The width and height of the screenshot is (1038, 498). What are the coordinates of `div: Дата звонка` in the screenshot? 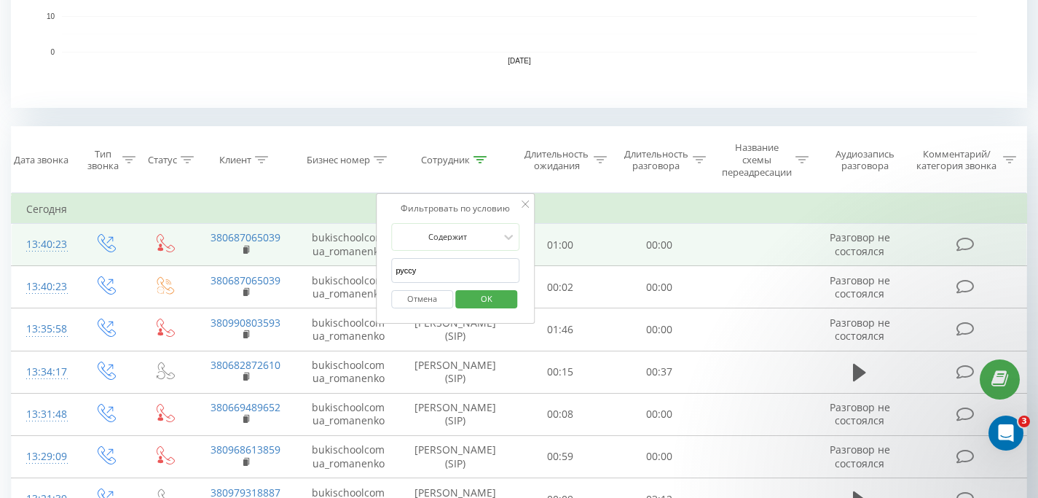 It's located at (41, 160).